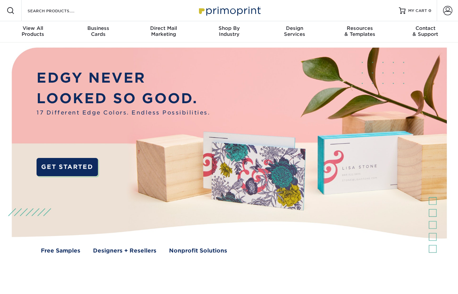 The width and height of the screenshot is (458, 294). What do you see at coordinates (198, 251) in the screenshot?
I see `a: Nonprofit Solutions` at bounding box center [198, 251].